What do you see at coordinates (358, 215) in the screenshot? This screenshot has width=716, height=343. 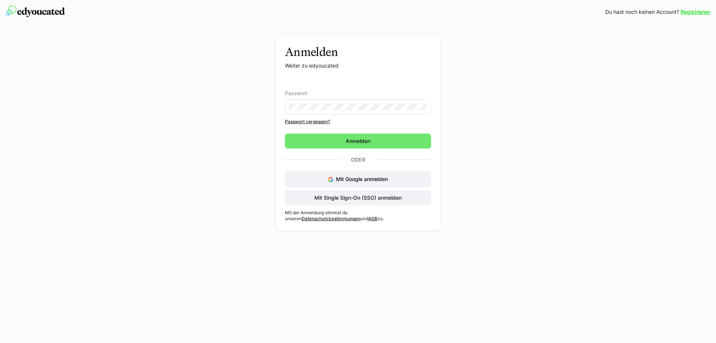 I see `p: Mit der Anmeldung stimmst du unseren und zu.` at bounding box center [358, 215].